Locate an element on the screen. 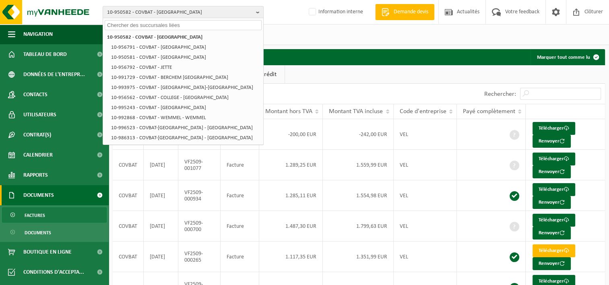 The width and height of the screenshot is (609, 285). td: 1.799,63 EUR is located at coordinates (358, 226).